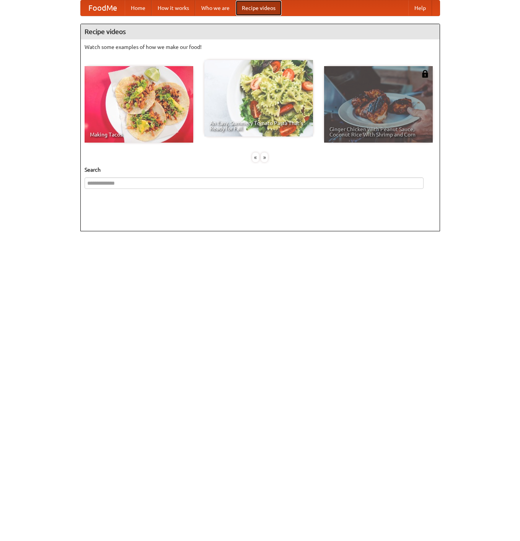 This screenshot has width=520, height=541. I want to click on a: How it works, so click(173, 8).